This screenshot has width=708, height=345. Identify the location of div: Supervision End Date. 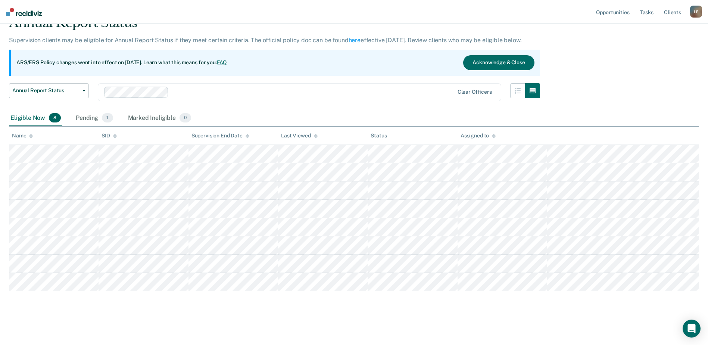
(220, 135).